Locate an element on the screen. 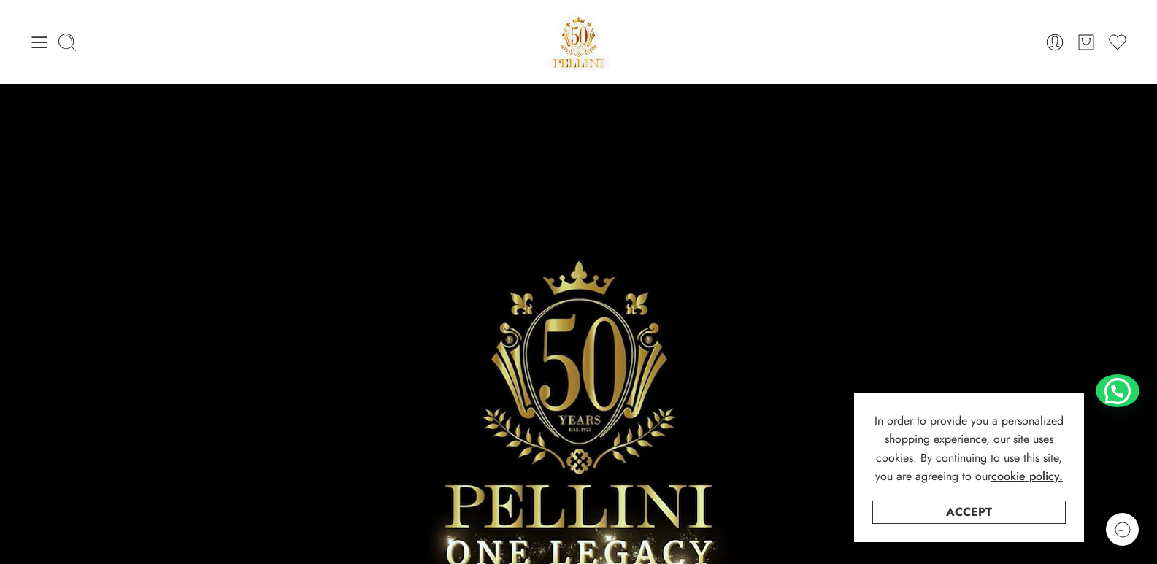 The width and height of the screenshot is (1157, 564). a: Accept is located at coordinates (969, 512).